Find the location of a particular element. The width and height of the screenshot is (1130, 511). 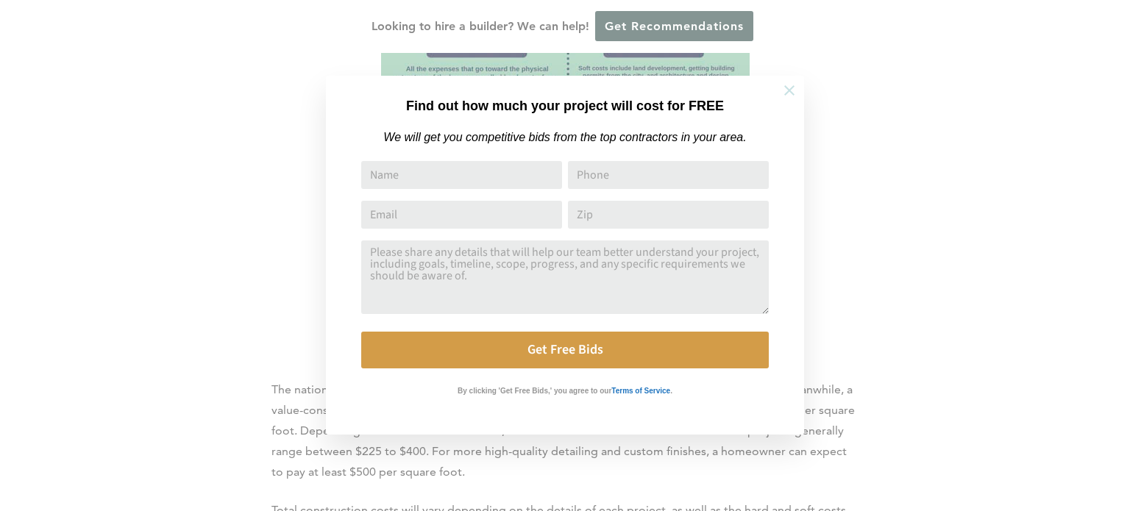

button: Get Free Bids is located at coordinates (565, 350).